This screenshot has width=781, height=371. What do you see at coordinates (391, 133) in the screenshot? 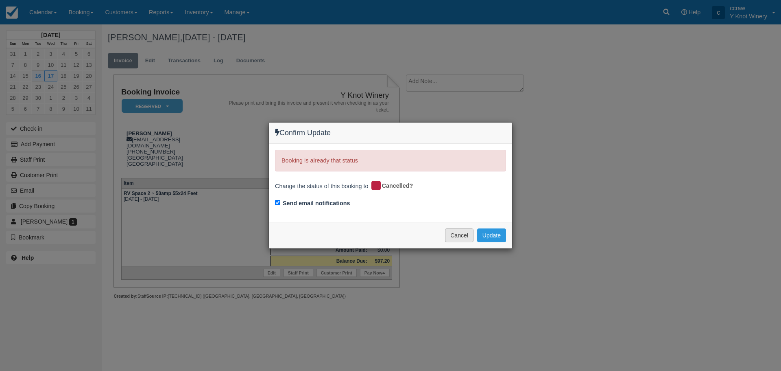
I see `h4: Confirm Update` at bounding box center [391, 133].